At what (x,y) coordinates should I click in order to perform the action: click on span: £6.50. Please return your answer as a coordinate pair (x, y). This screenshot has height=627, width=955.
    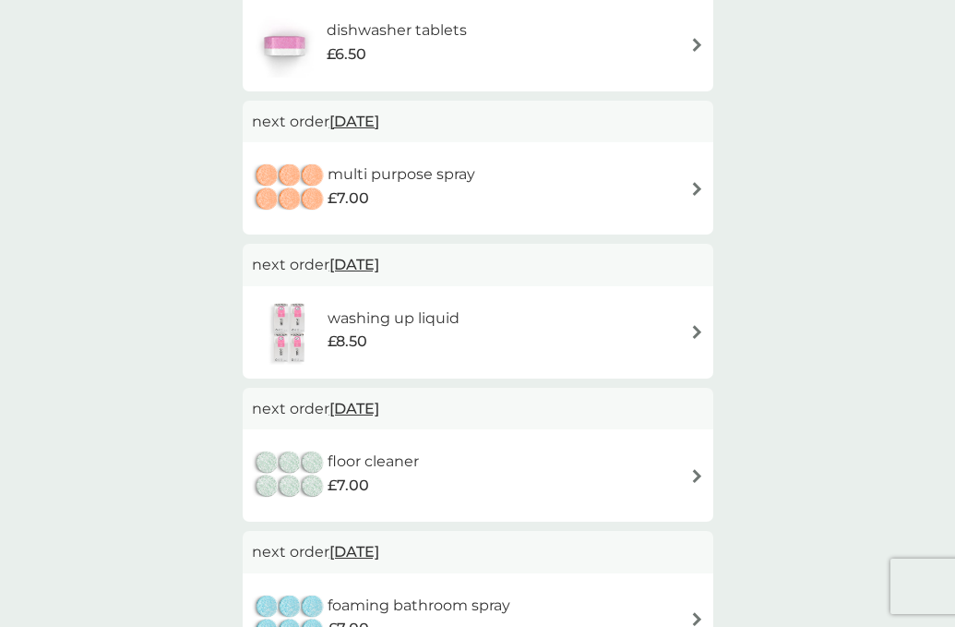
    Looking at the image, I should click on (346, 54).